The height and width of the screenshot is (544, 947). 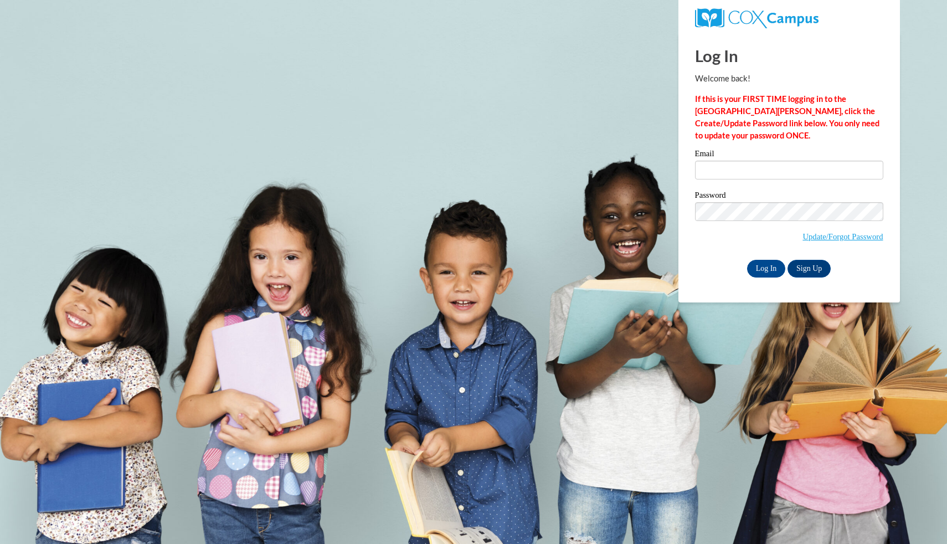 I want to click on label: Email, so click(x=789, y=155).